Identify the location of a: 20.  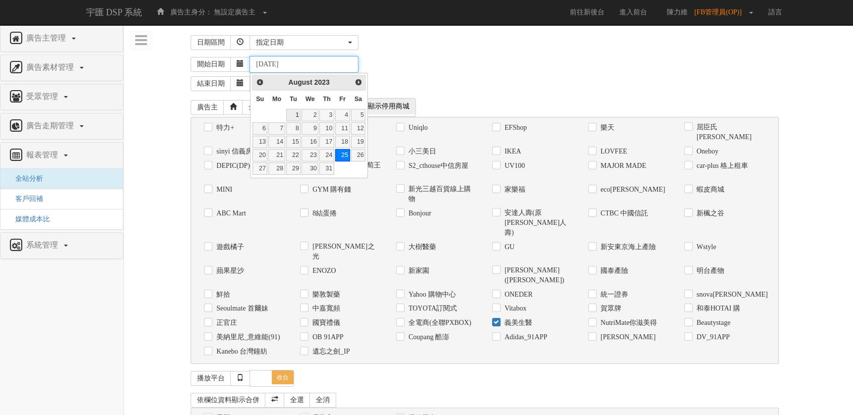
(260, 155).